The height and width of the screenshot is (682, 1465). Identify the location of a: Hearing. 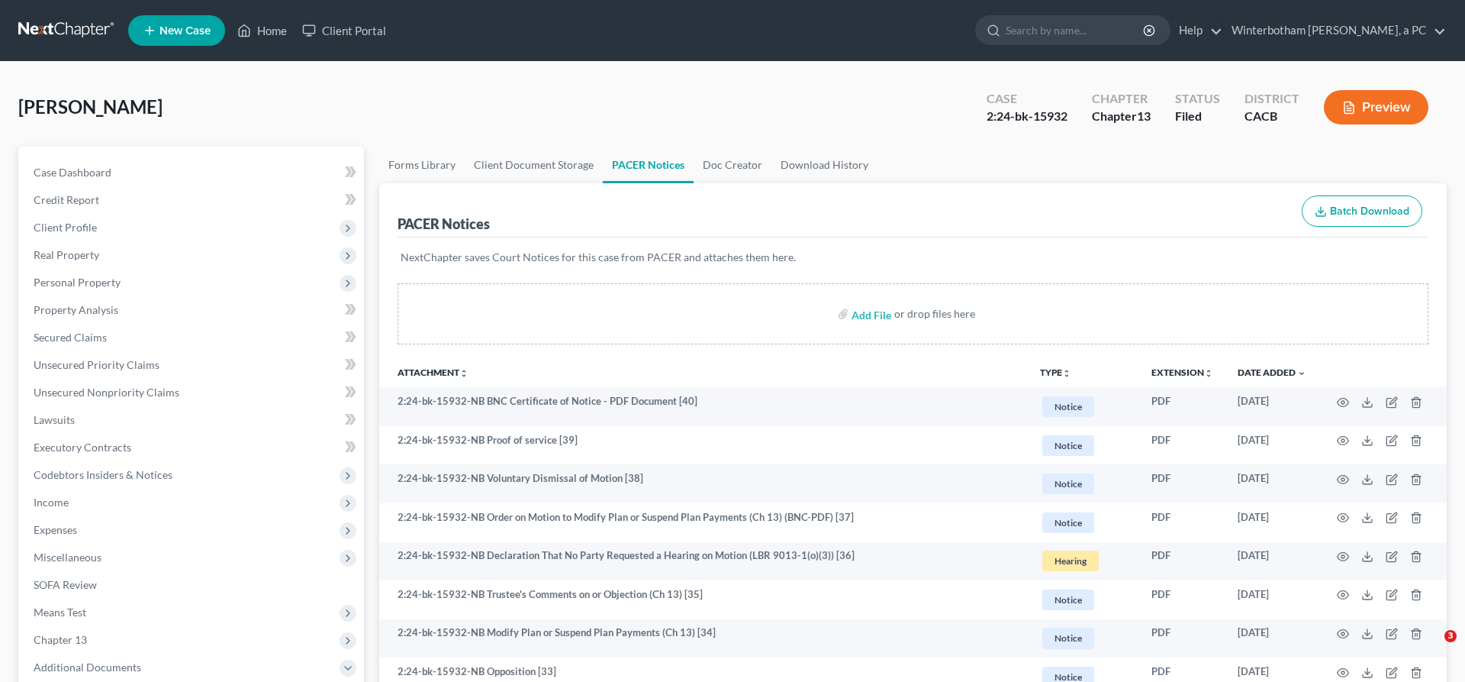
(1084, 560).